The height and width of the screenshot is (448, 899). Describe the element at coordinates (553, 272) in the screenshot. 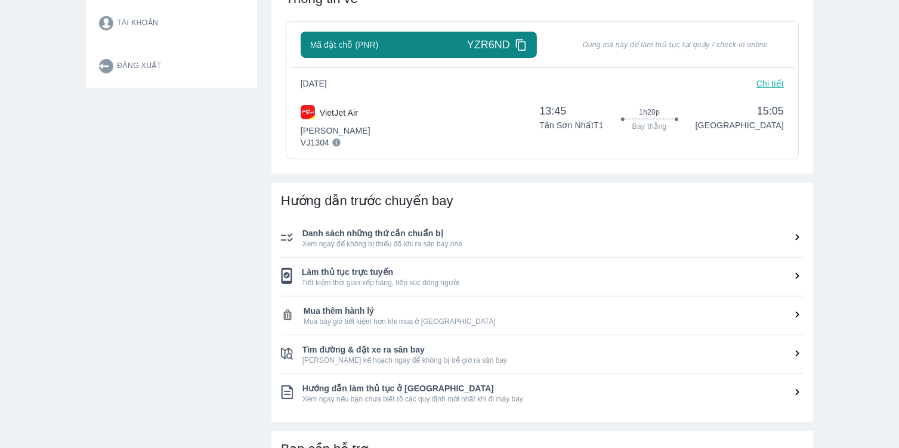

I see `span: Làm thủ tục trực tuyến` at that location.